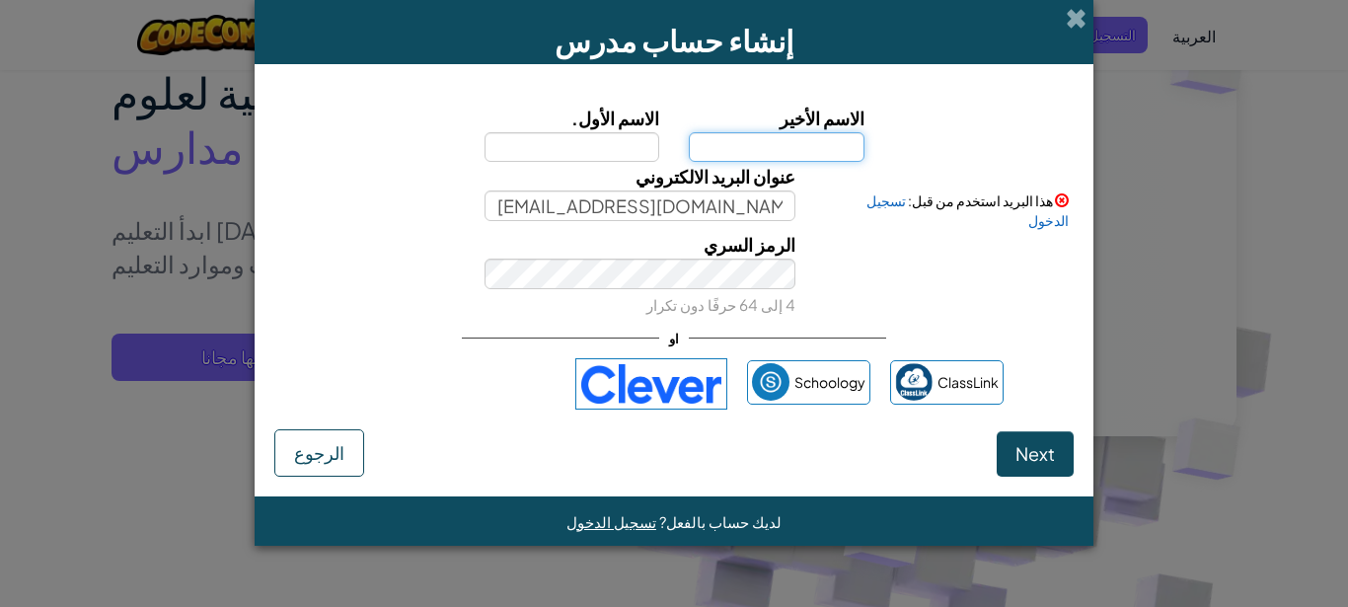  I want to click on button: الرجوع, so click(319, 453).